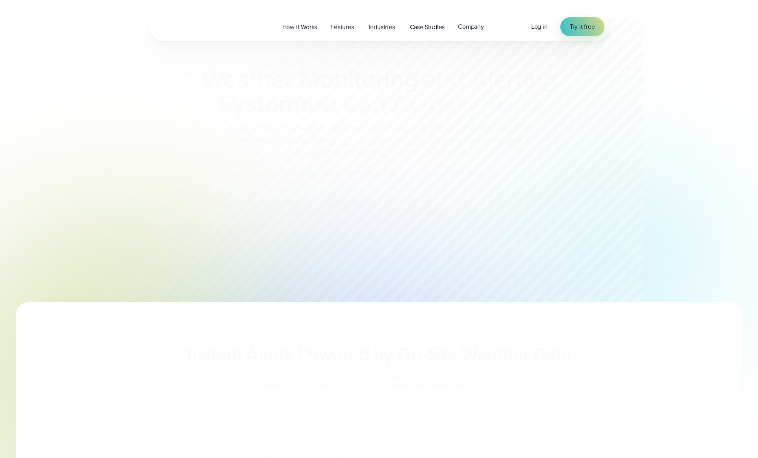  I want to click on span: Features, so click(342, 27).